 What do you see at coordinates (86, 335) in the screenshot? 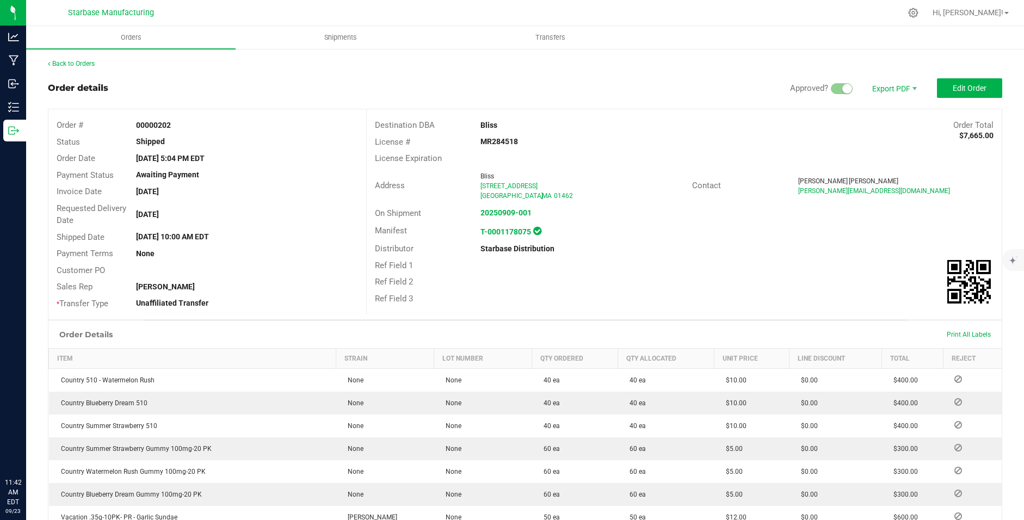
I see `h1: Order Details` at bounding box center [86, 335].